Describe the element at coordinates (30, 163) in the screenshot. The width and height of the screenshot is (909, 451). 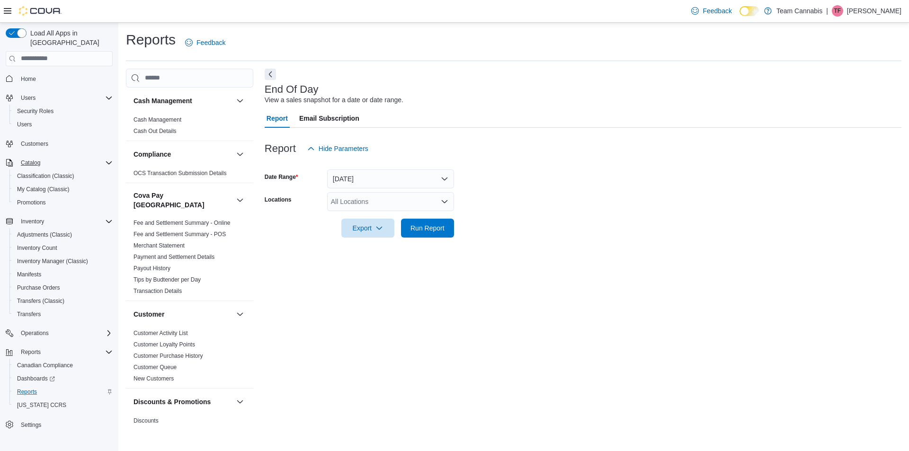
I see `button: Catalog` at that location.